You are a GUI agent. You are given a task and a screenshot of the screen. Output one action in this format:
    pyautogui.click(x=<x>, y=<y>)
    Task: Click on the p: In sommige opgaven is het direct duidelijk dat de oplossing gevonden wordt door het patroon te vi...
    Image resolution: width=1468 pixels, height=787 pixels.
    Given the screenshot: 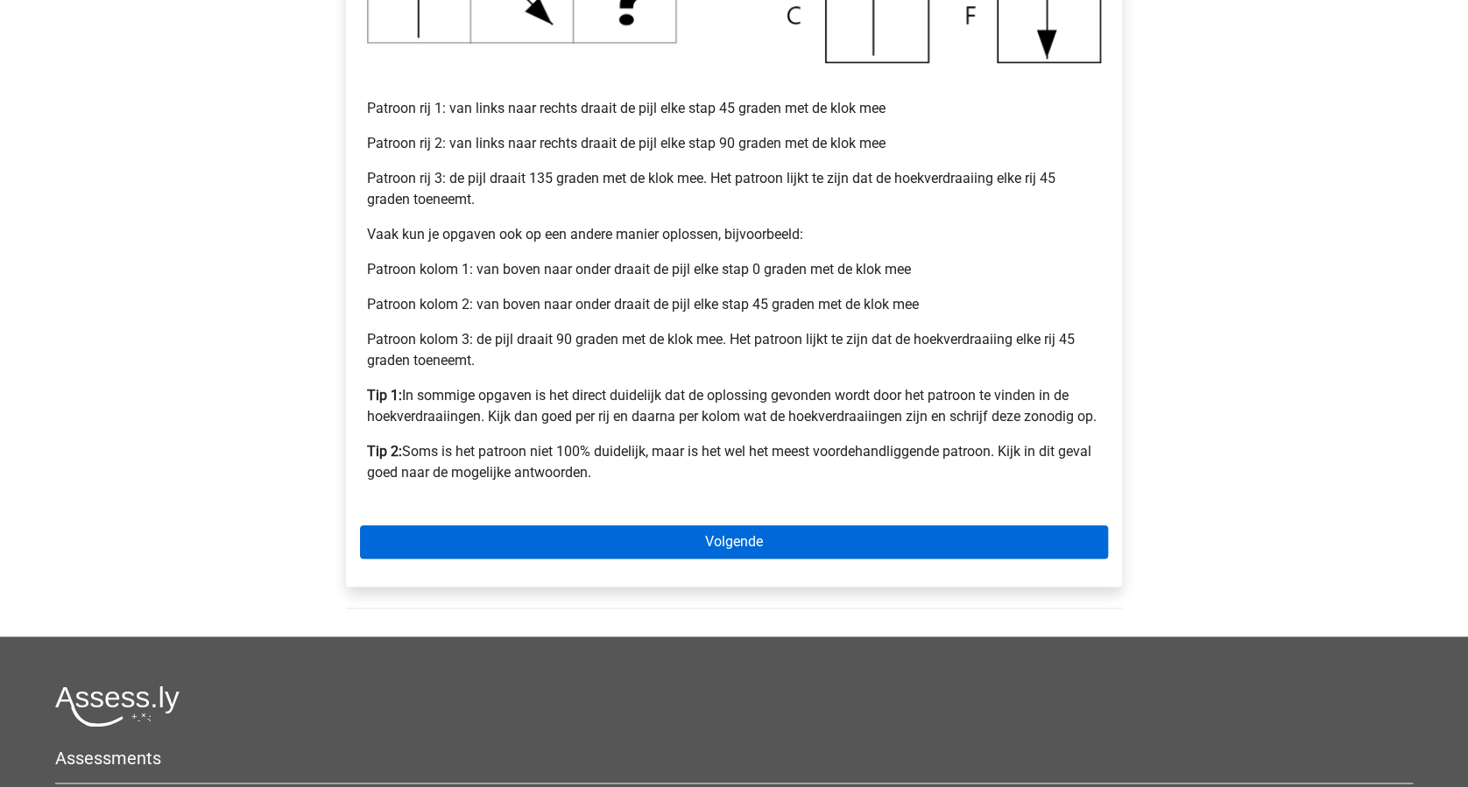 What is the action you would take?
    pyautogui.click(x=734, y=406)
    